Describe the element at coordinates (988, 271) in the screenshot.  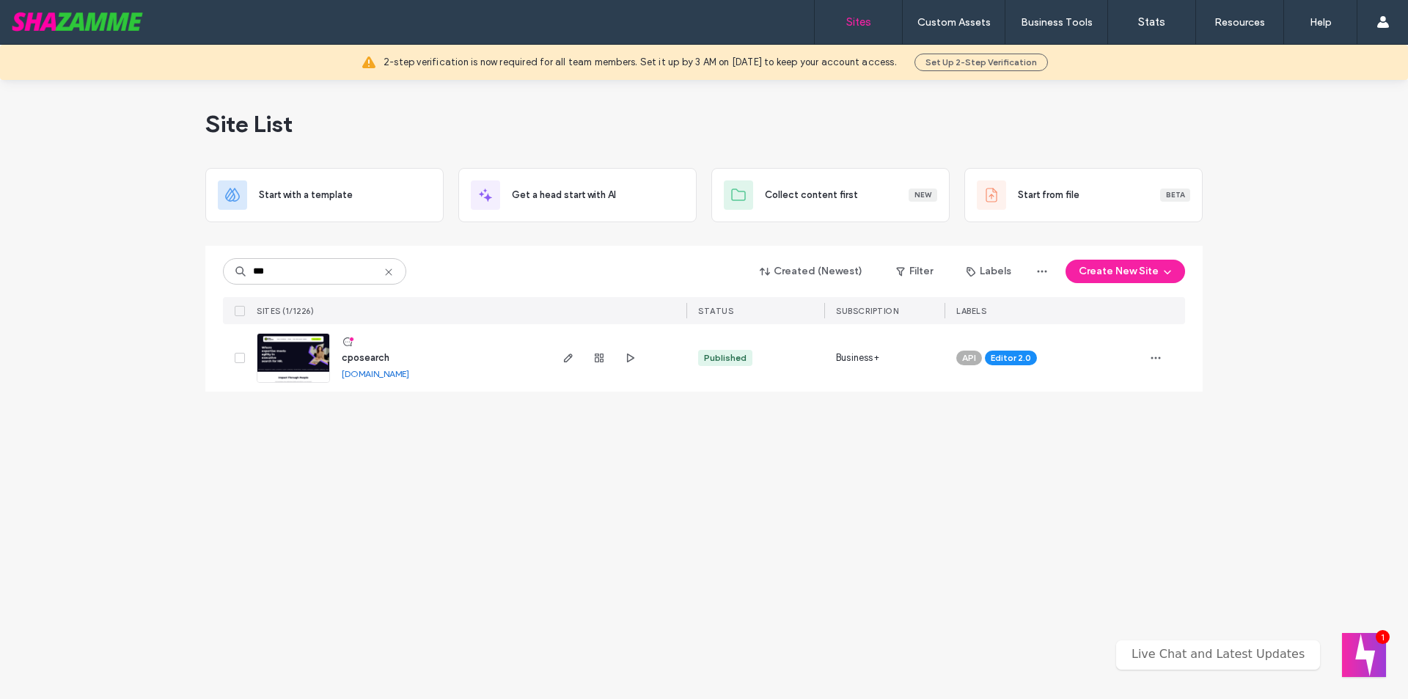
I see `button: Labels` at that location.